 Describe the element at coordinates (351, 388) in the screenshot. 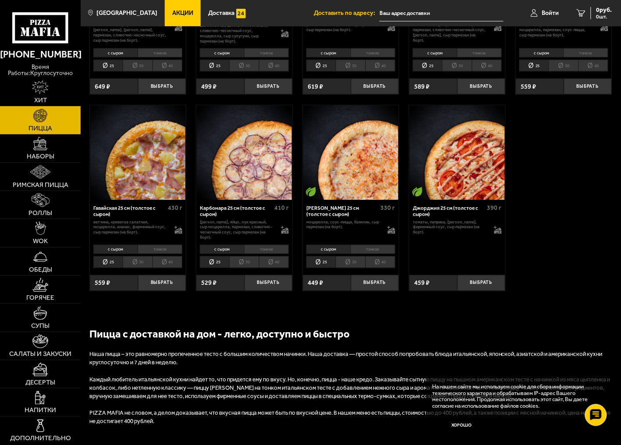

I see `p: Каждый любитель итальянской кухни найдет то, что придется ему по вкусу. Но, конечно, пицца - наше...` at that location.